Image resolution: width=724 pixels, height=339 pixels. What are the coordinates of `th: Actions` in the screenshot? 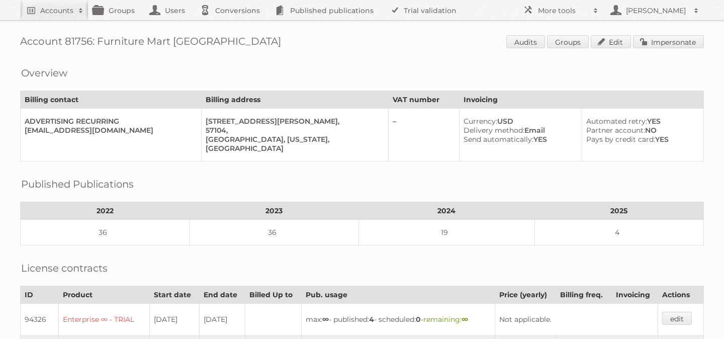 It's located at (681, 295).